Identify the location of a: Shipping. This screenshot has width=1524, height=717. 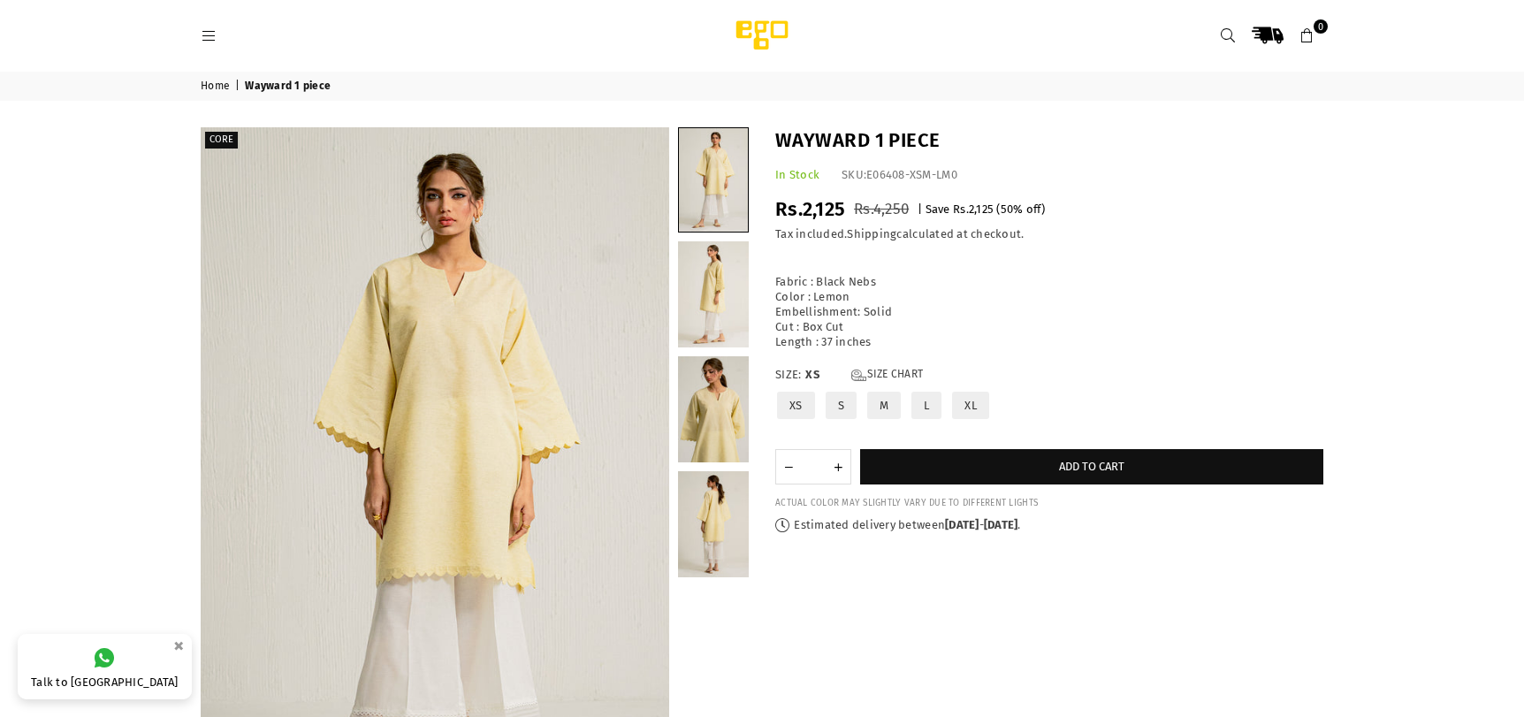
(871, 234).